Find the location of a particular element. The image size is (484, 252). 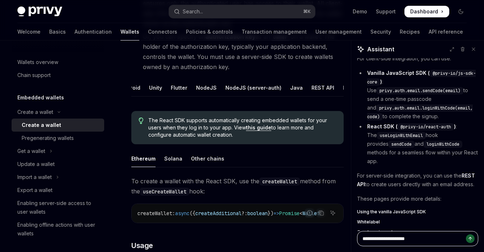

span: privy.auth.email.loginWithCode(email, code) is located at coordinates (420, 113).